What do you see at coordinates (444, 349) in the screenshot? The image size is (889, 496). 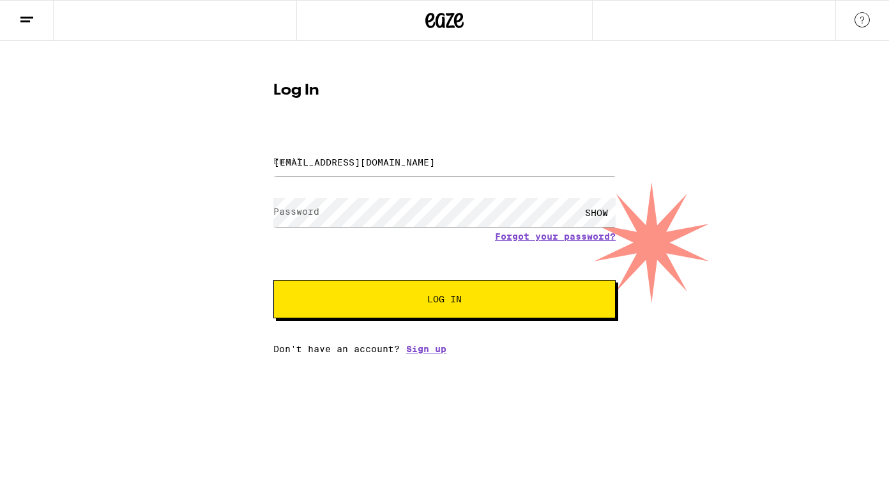 I see `div: Don't have an account?` at bounding box center [444, 349].